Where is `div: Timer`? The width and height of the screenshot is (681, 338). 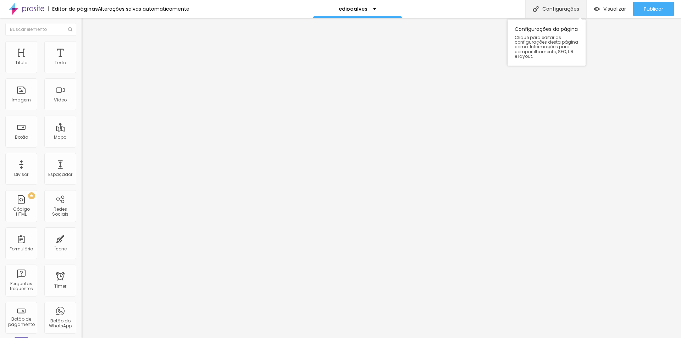
div: Timer is located at coordinates (60, 286).